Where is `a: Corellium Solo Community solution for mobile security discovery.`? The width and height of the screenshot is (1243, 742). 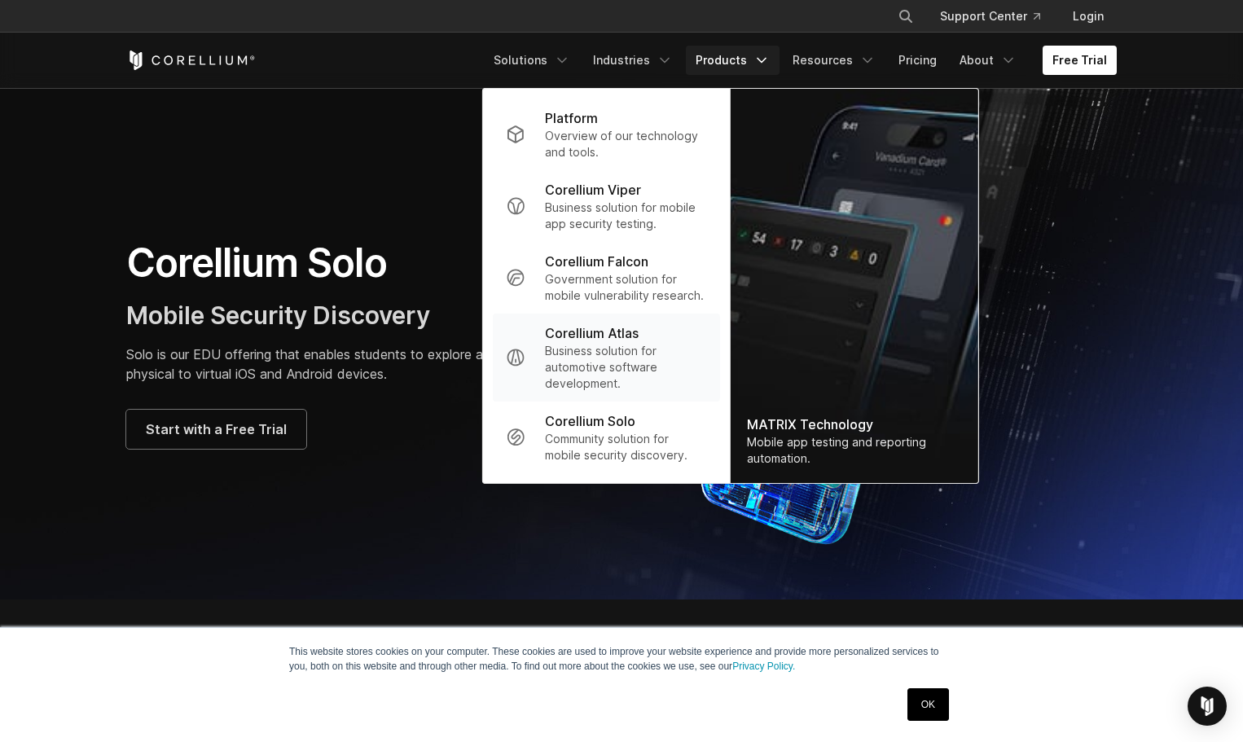
a: Corellium Solo Community solution for mobile security discovery. is located at coordinates (606, 438).